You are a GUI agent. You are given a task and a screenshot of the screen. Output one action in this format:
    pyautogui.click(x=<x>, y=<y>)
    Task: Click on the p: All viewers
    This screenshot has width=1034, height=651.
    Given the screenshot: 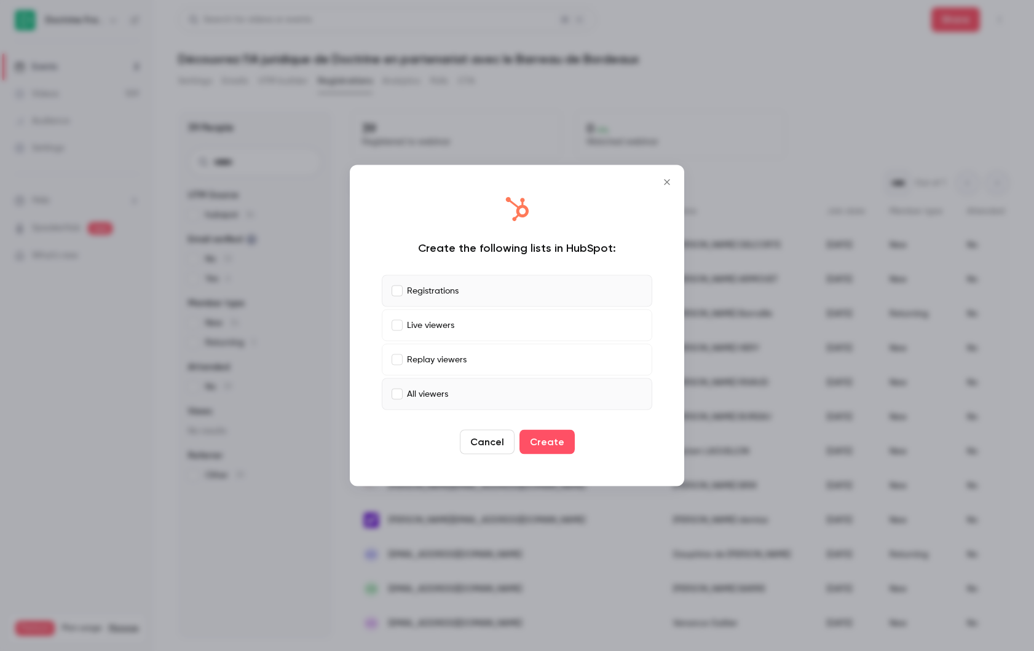 What is the action you would take?
    pyautogui.click(x=427, y=394)
    